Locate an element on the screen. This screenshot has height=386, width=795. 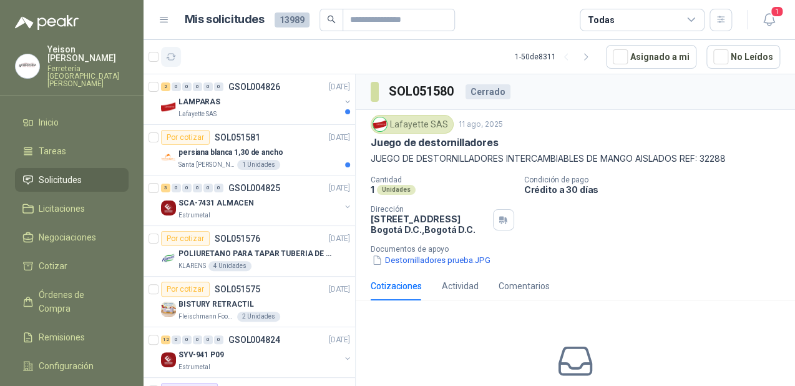
a: Remisiones is located at coordinates (72, 337).